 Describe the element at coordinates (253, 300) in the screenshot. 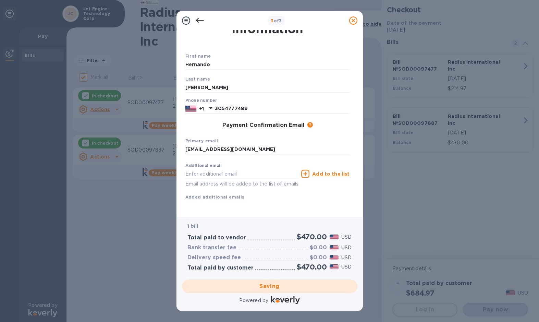

I see `p: Powered by` at that location.